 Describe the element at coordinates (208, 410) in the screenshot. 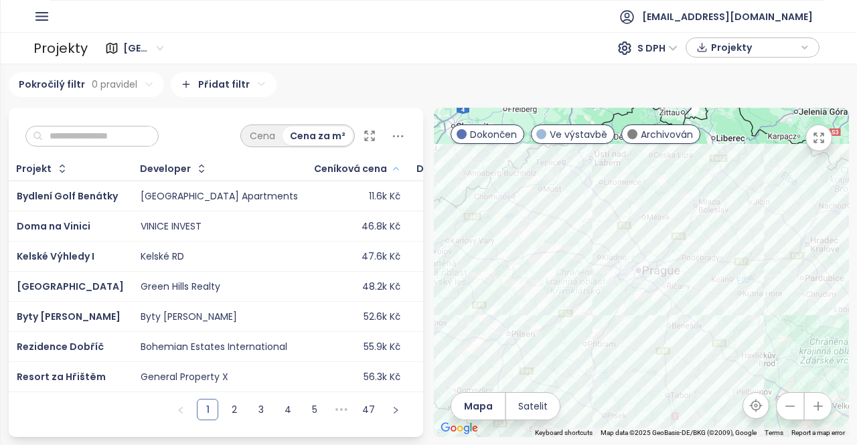

I see `a: 1` at that location.